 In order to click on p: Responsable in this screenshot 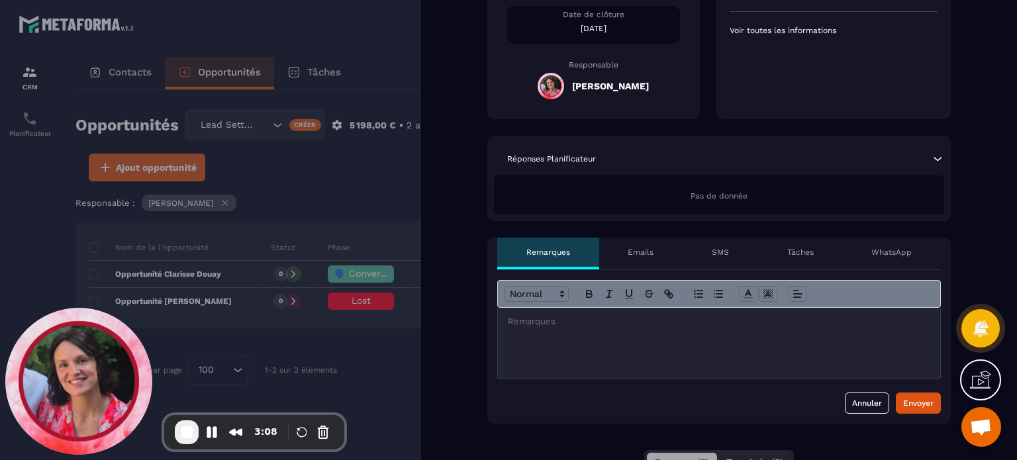, I will do `click(593, 65)`.